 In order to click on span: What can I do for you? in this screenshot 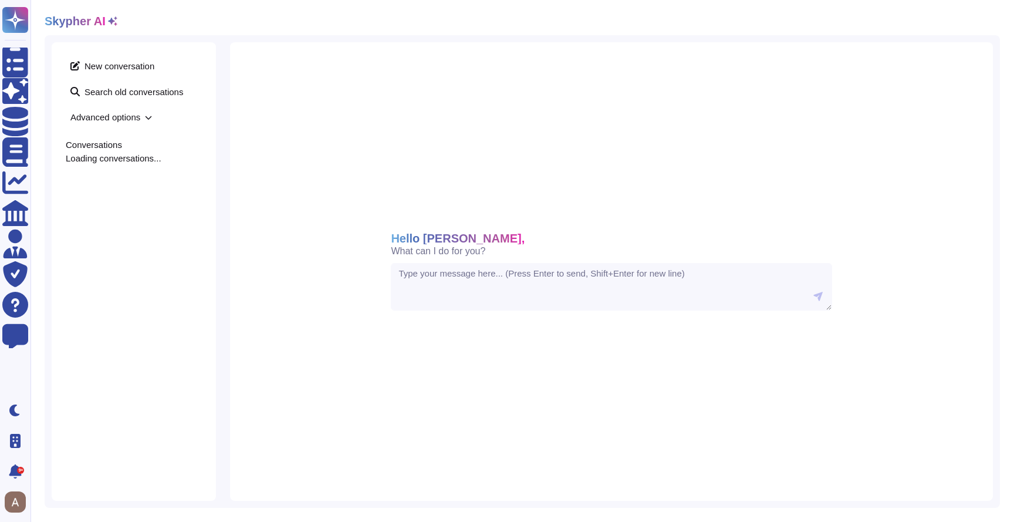, I will do `click(438, 251)`.